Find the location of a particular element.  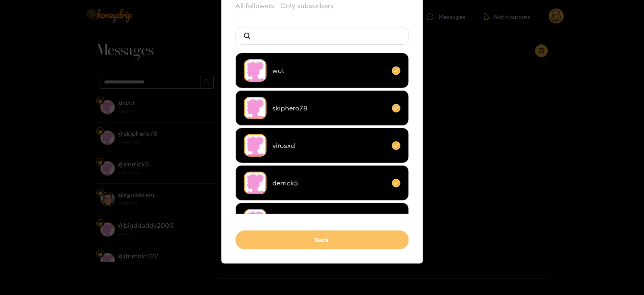

span: virusxd is located at coordinates (329, 146).